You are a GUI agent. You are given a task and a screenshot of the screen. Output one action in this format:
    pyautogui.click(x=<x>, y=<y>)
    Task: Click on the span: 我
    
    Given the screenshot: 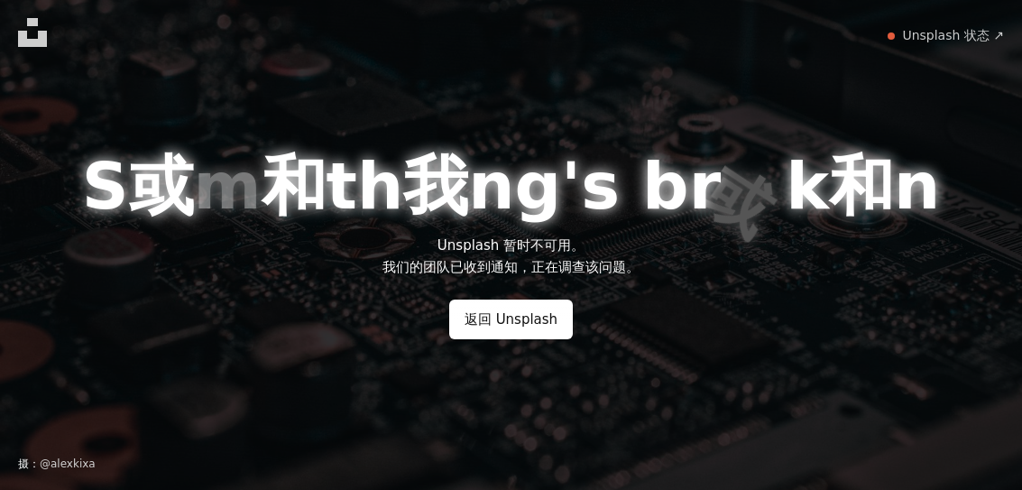 What is the action you would take?
    pyautogui.click(x=436, y=186)
    